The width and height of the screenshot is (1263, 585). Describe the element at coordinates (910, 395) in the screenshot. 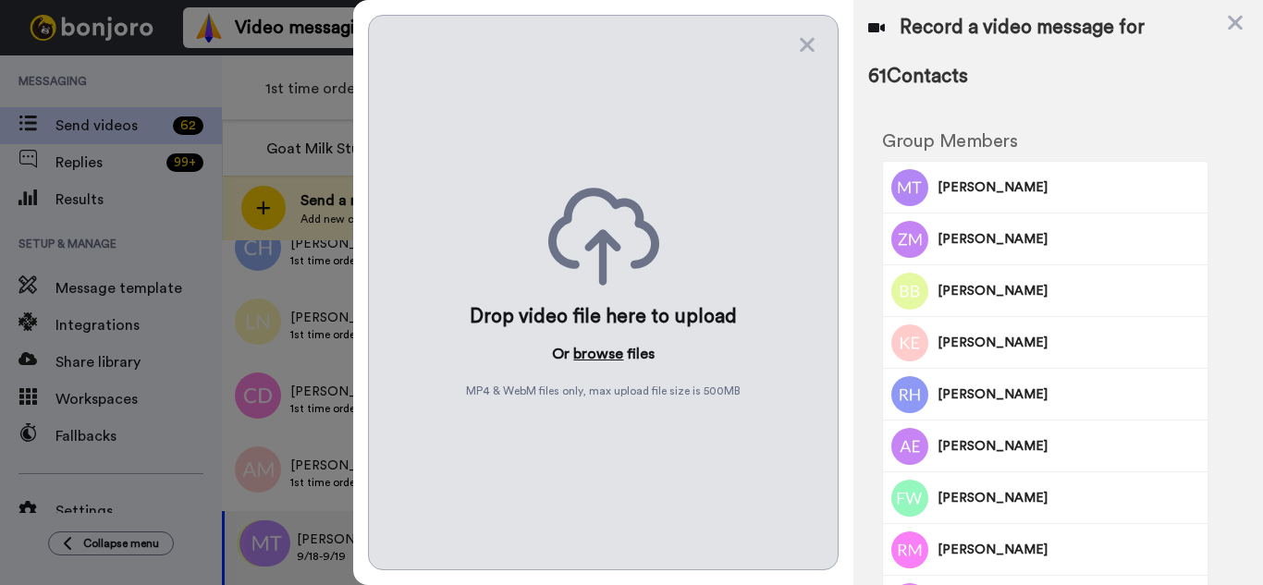

I see `img: Image of Ruth Hester` at that location.